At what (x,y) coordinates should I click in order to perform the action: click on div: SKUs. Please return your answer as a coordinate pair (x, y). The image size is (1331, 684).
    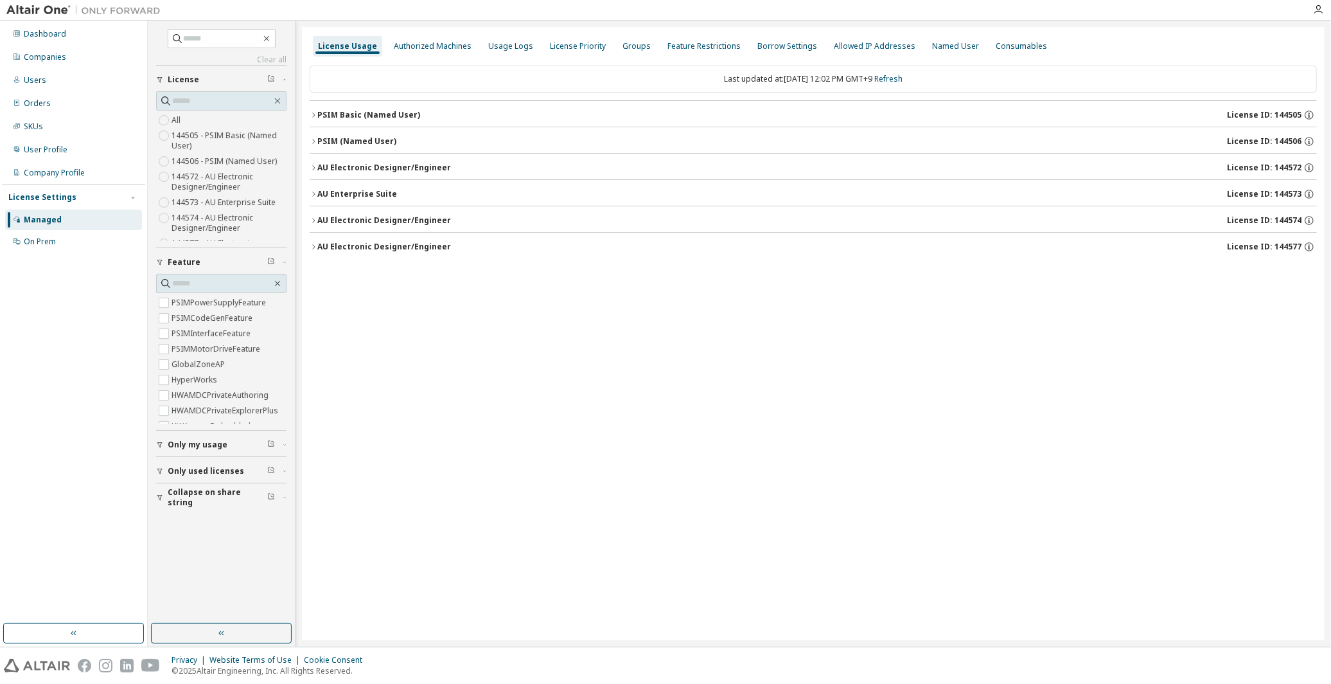
    Looking at the image, I should click on (33, 127).